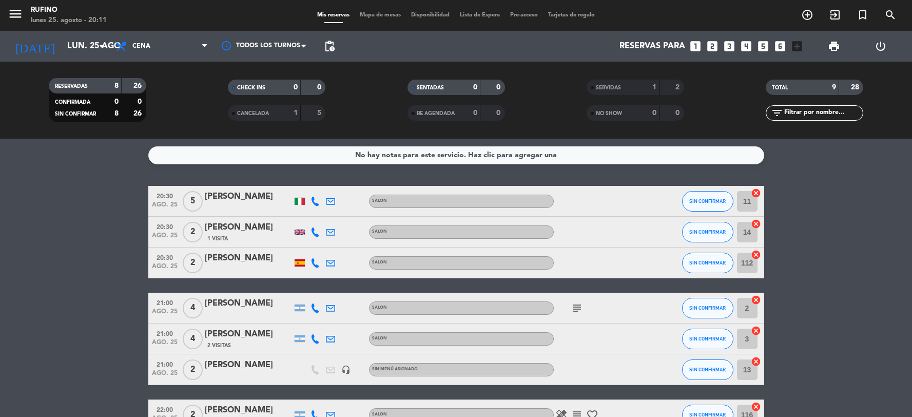 The height and width of the screenshot is (417, 912). What do you see at coordinates (797, 46) in the screenshot?
I see `i: add_box` at bounding box center [797, 46].